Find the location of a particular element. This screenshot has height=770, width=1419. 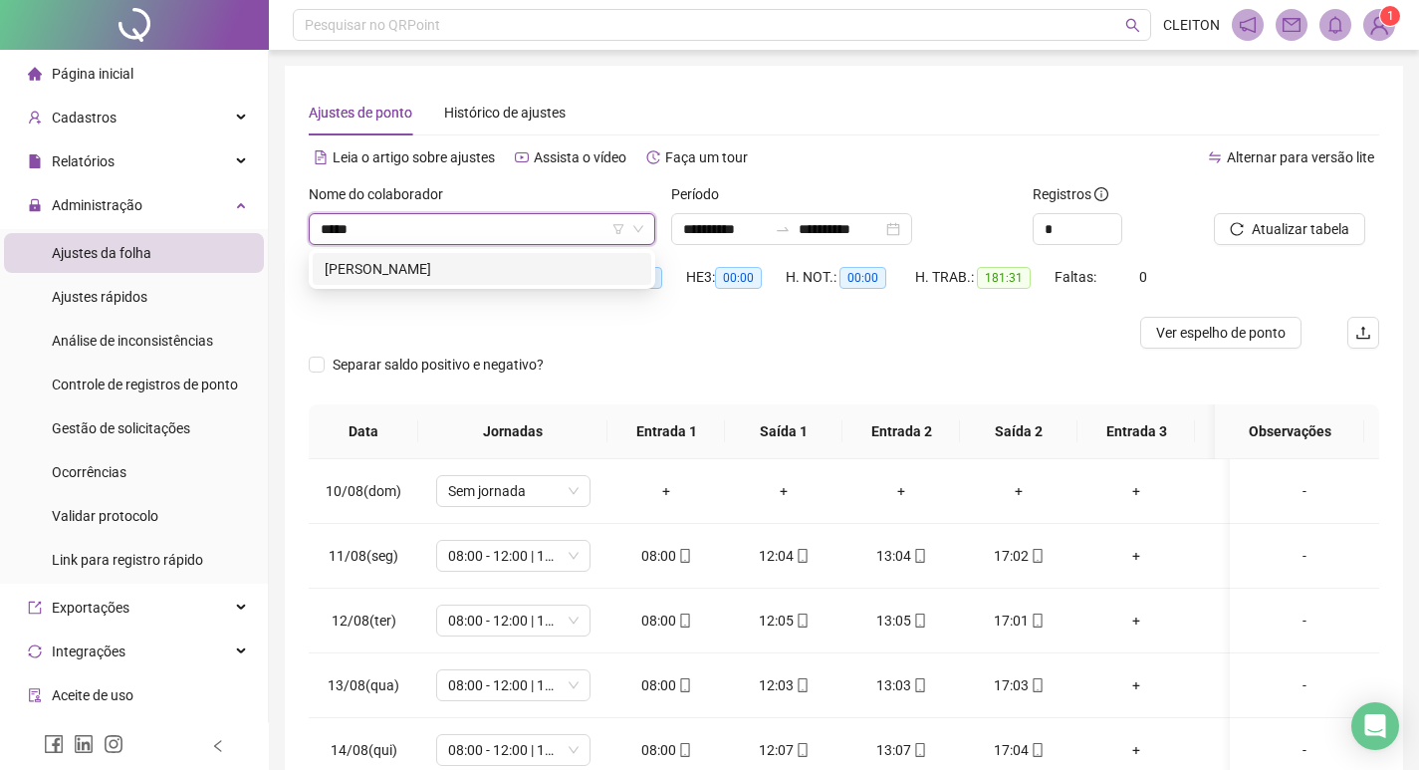

span: Link para registro rápido is located at coordinates (127, 559).